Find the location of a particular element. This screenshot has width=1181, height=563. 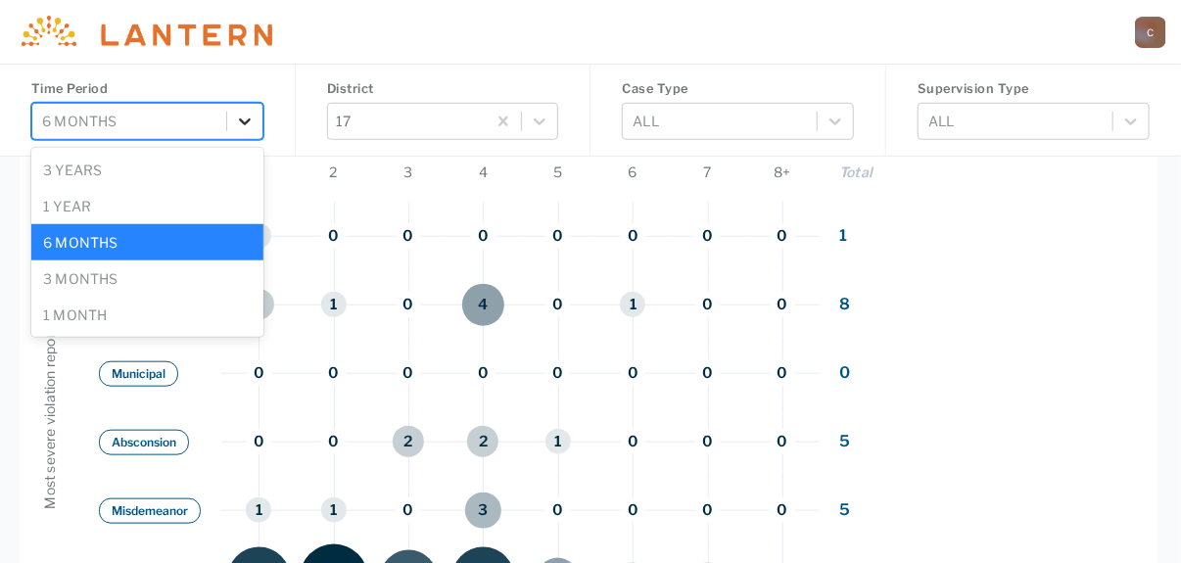

button: 4 is located at coordinates (483, 304).